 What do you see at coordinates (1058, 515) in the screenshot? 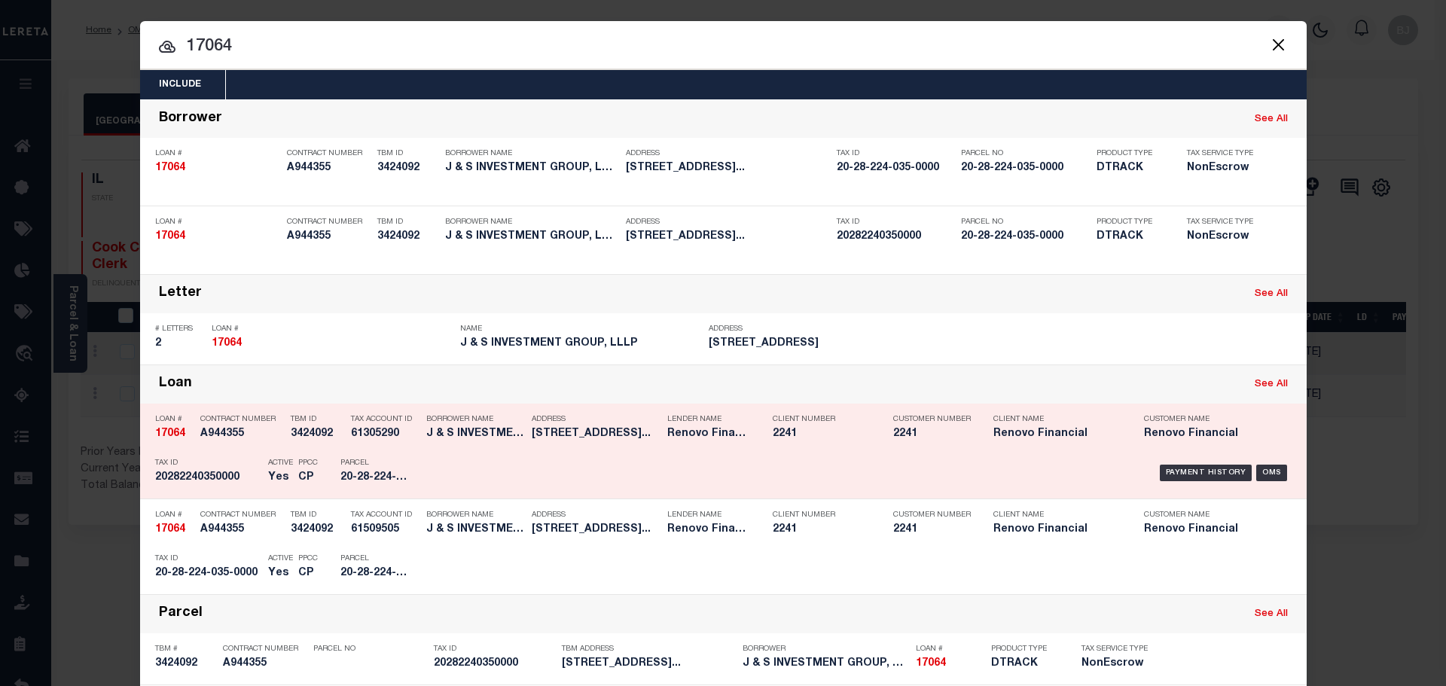
I see `p: Client Name` at bounding box center [1058, 515].